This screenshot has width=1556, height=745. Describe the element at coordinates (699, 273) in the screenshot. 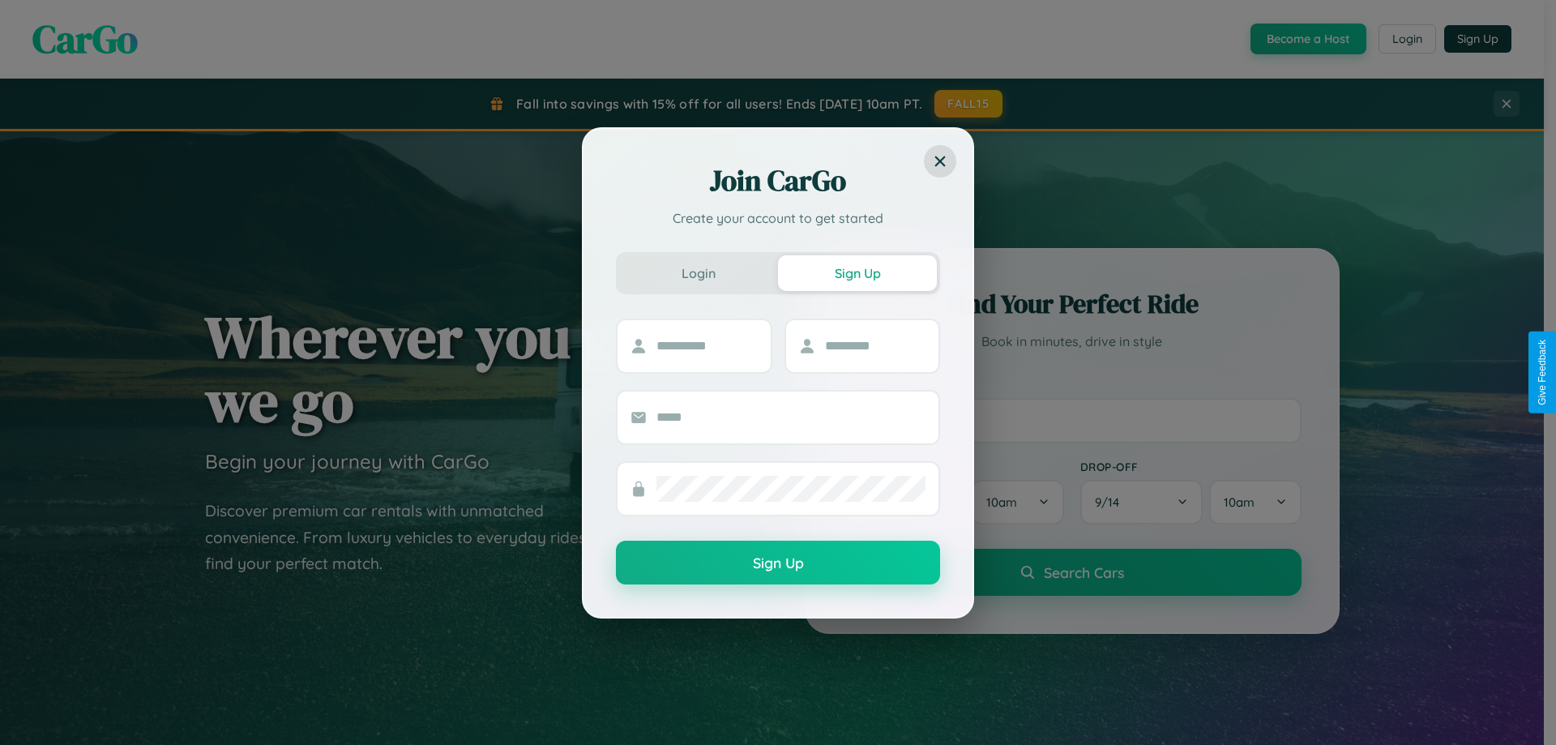

I see `button: Login` at that location.